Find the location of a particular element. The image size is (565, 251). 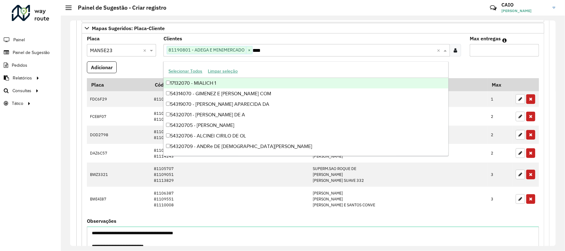

label: Observações is located at coordinates (102, 221).